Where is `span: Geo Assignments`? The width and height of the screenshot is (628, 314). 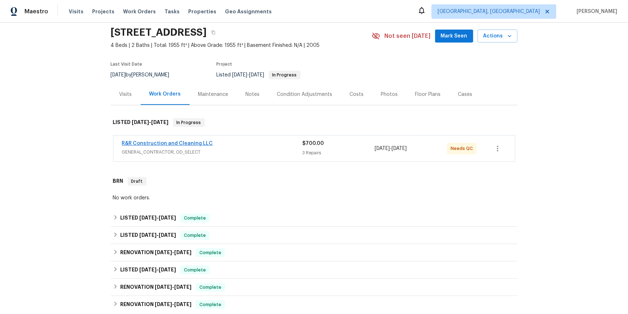
span: Geo Assignments is located at coordinates (248, 12).